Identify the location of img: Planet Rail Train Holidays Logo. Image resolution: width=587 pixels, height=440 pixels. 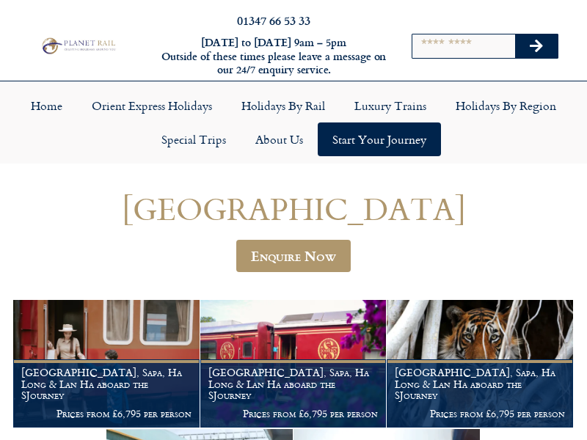
(78, 45).